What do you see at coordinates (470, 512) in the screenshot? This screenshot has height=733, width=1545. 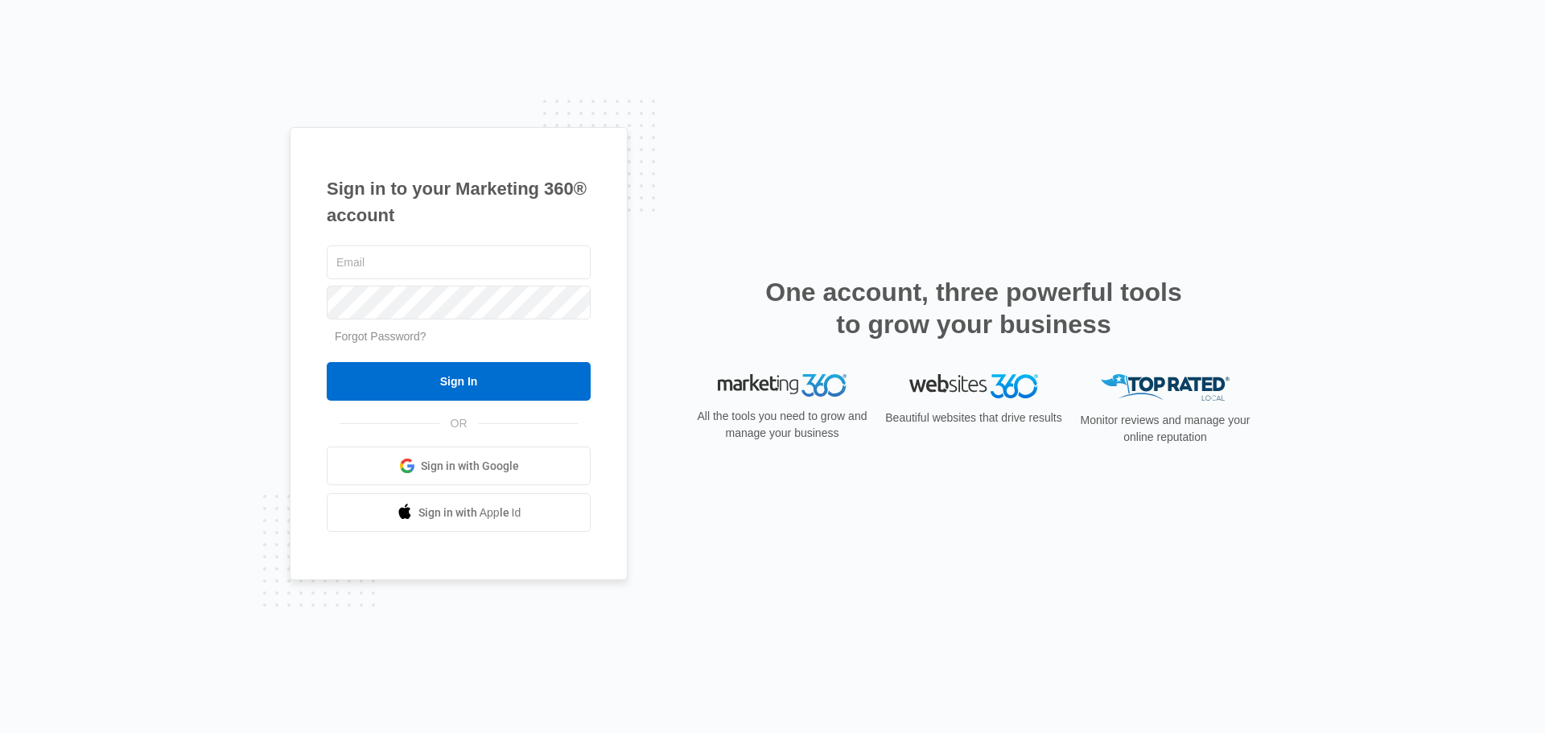 I see `span: Sign in with Apple Id` at bounding box center [470, 512].